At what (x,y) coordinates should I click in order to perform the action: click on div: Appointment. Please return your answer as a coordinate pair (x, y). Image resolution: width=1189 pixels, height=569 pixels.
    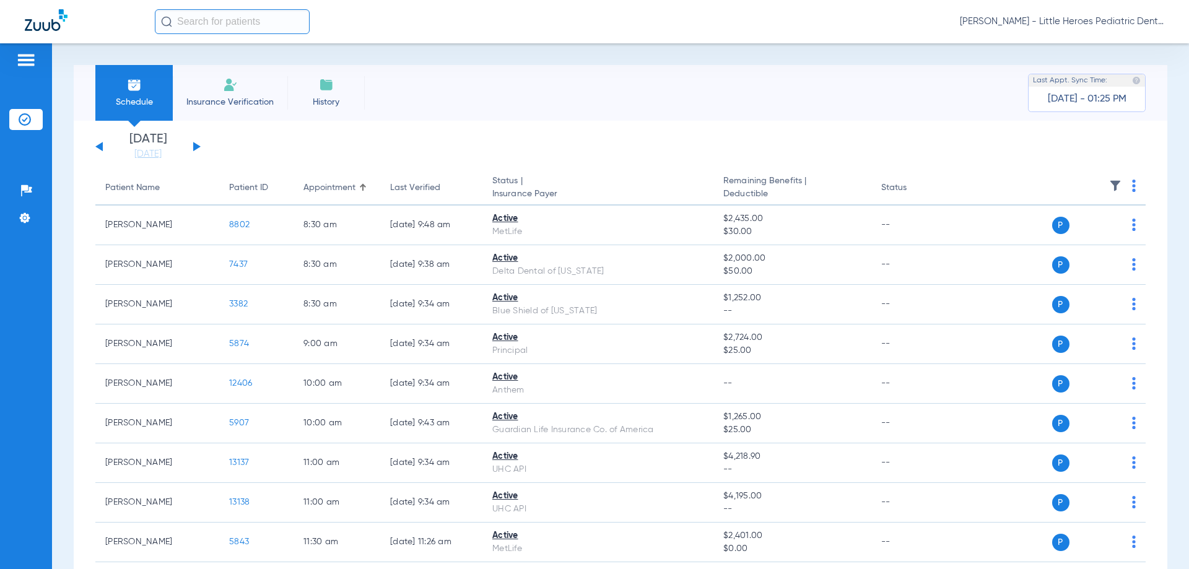
    Looking at the image, I should click on (337, 188).